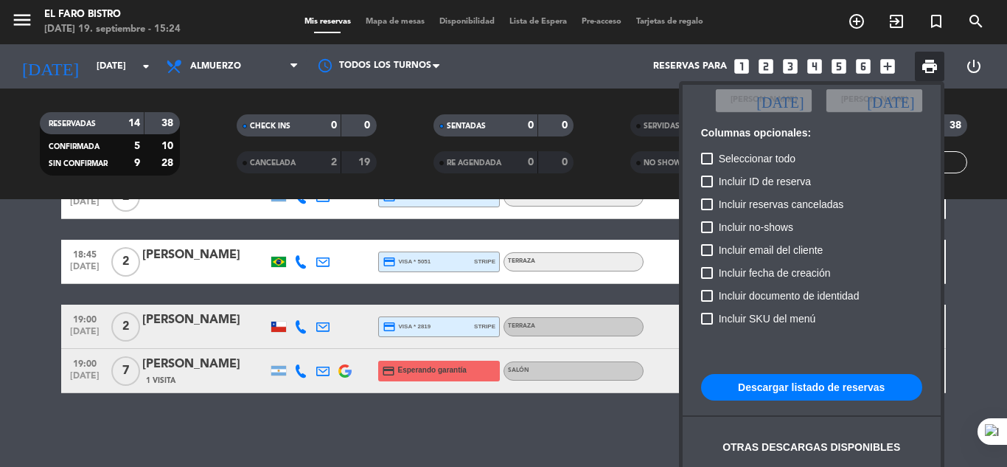 The width and height of the screenshot is (1007, 467). Describe the element at coordinates (789, 296) in the screenshot. I see `span: Incluir documento de identidad` at that location.